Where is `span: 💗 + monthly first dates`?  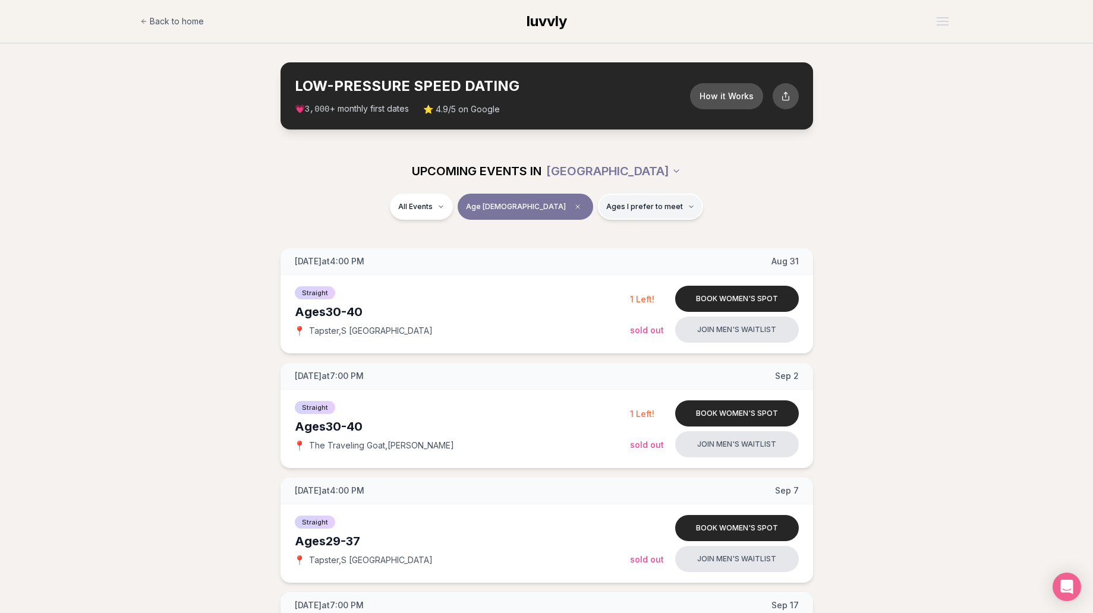 span: 💗 + monthly first dates is located at coordinates (352, 109).